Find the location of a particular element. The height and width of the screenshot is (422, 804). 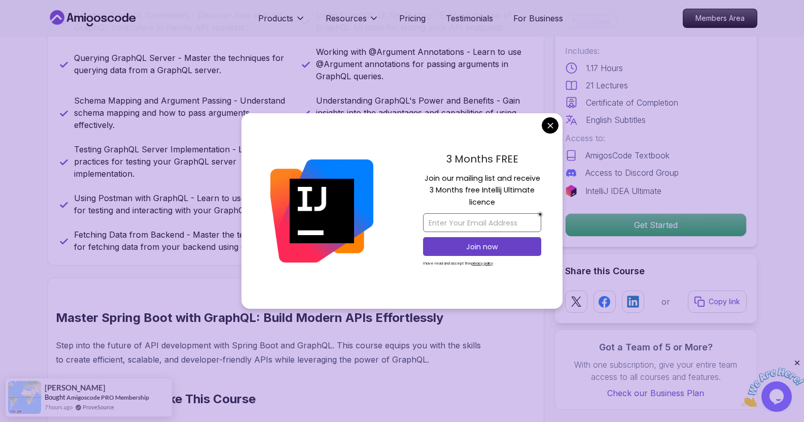

p: Working with @Argument Annotations - Learn to use @Argument annotations for passing arguments in ... is located at coordinates (424, 64).